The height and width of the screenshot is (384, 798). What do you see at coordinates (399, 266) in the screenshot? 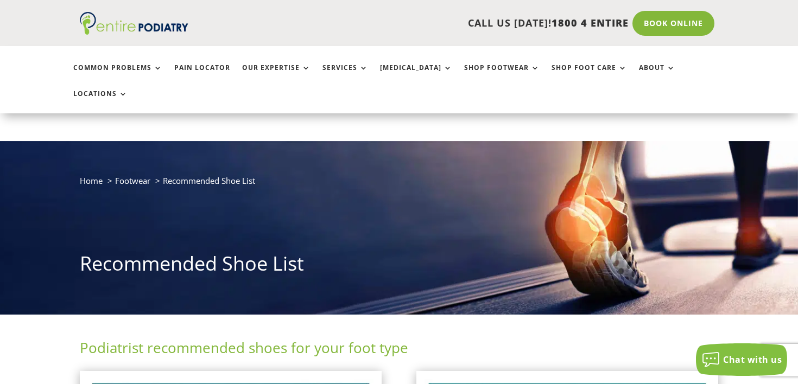
I see `h1: Recommended Shoe List` at bounding box center [399, 266].